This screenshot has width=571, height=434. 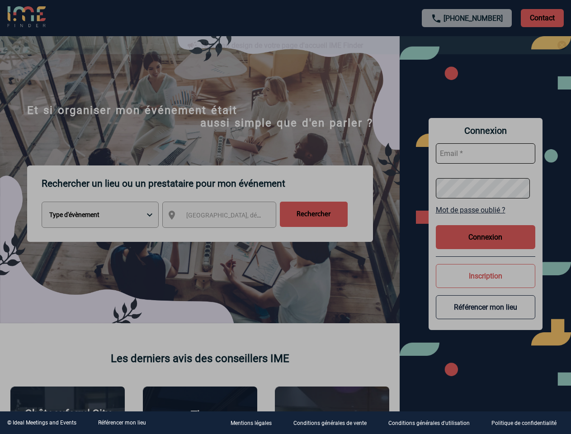 What do you see at coordinates (528, 423) in the screenshot?
I see `a: Politique de confidentialité` at bounding box center [528, 423].